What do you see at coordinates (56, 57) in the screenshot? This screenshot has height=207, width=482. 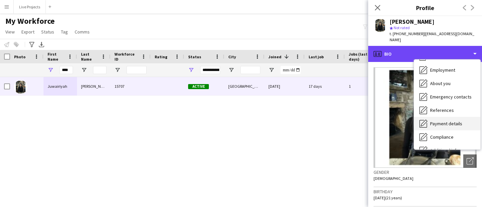 I see `span: First Name` at bounding box center [56, 57].